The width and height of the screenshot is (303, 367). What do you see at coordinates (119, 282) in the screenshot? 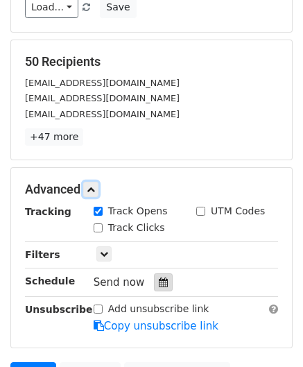
I see `span: Send now` at bounding box center [119, 282].